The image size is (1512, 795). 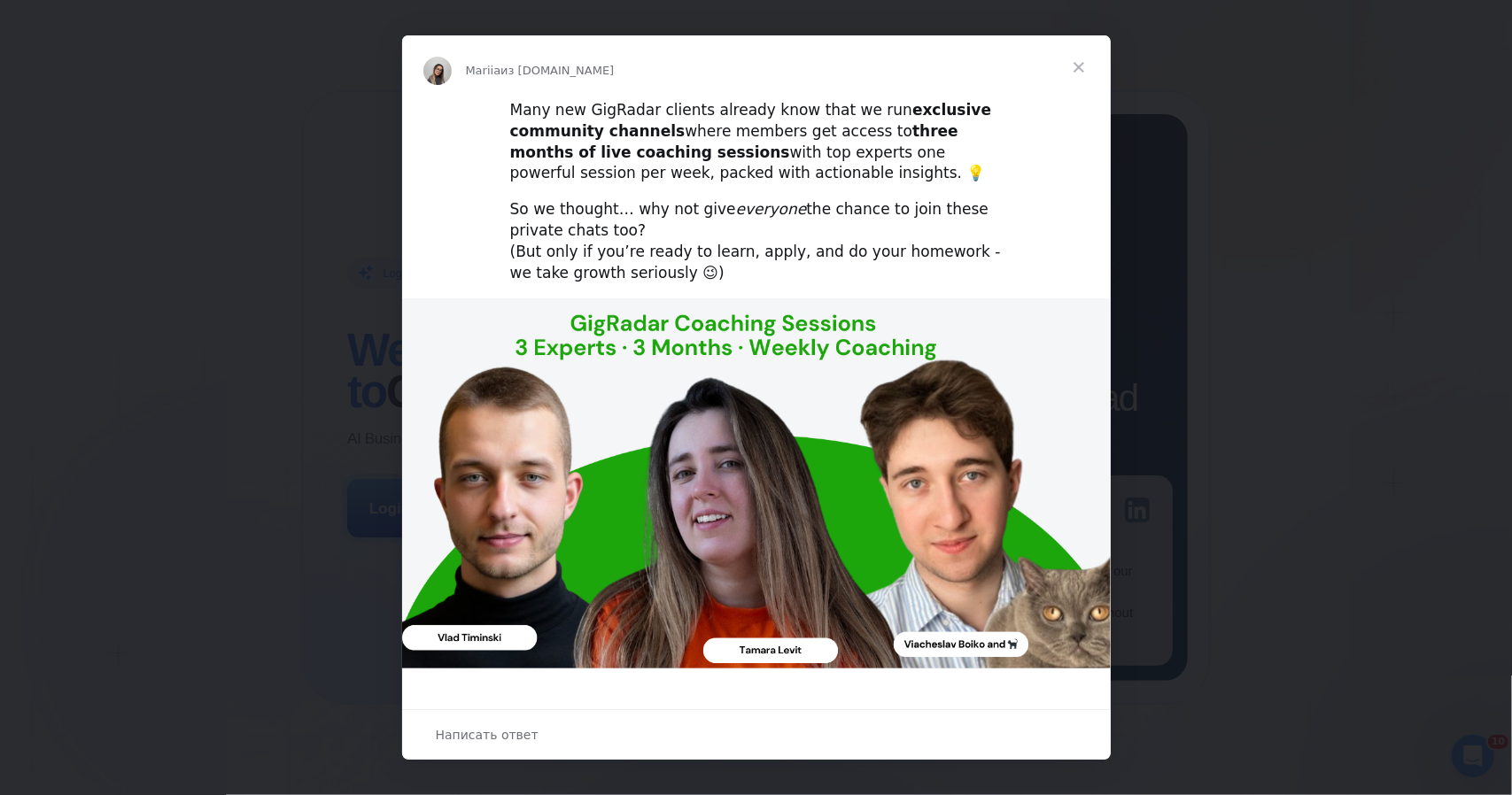 What do you see at coordinates (1079, 67) in the screenshot?
I see `span: Закрыть` at bounding box center [1079, 67].